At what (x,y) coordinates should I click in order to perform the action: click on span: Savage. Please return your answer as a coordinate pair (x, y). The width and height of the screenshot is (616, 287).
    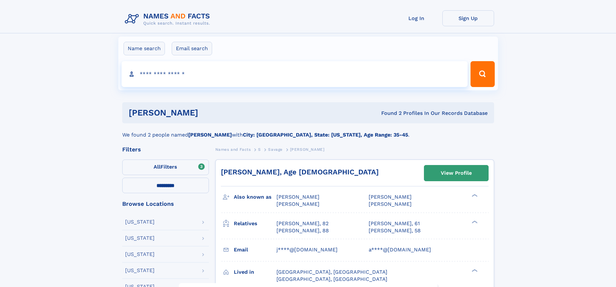
    Looking at the image, I should click on (275, 149).